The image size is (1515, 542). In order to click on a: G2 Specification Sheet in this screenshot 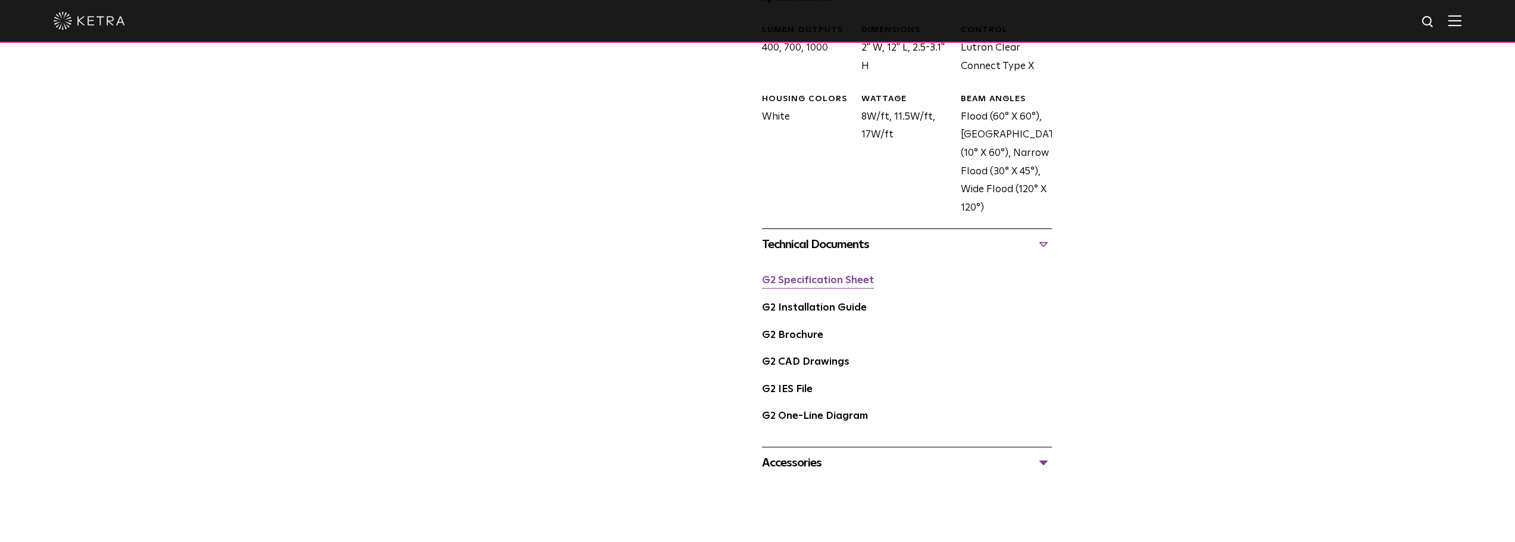, I will do `click(818, 280)`.